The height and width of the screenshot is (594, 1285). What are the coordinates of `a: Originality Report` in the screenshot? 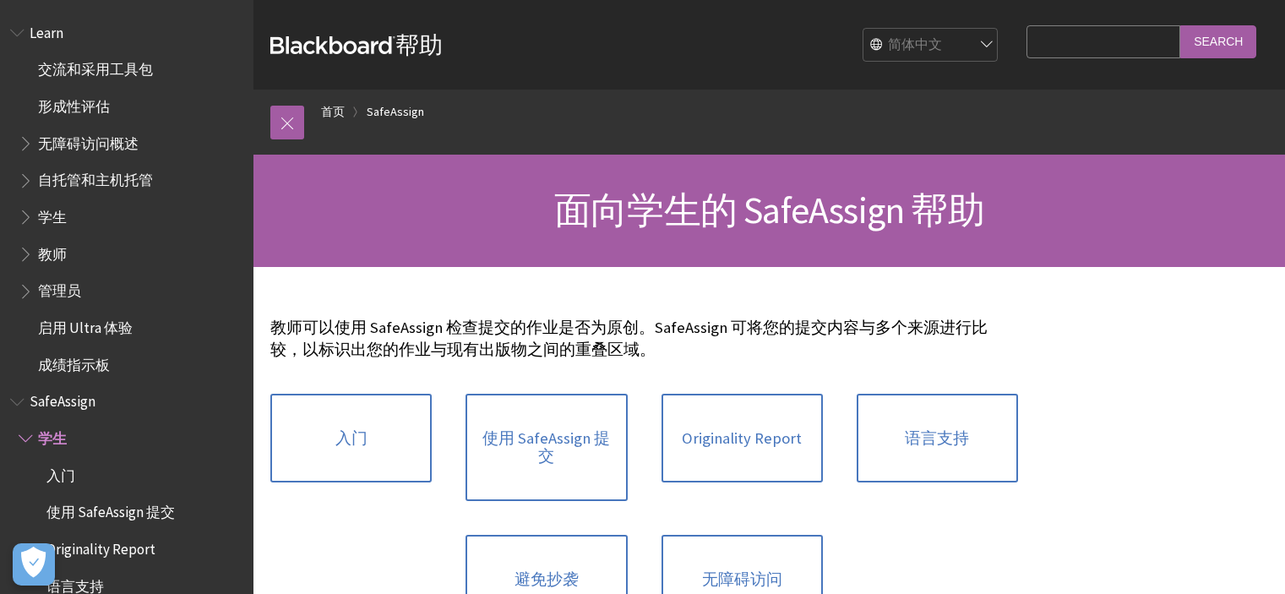 It's located at (742, 439).